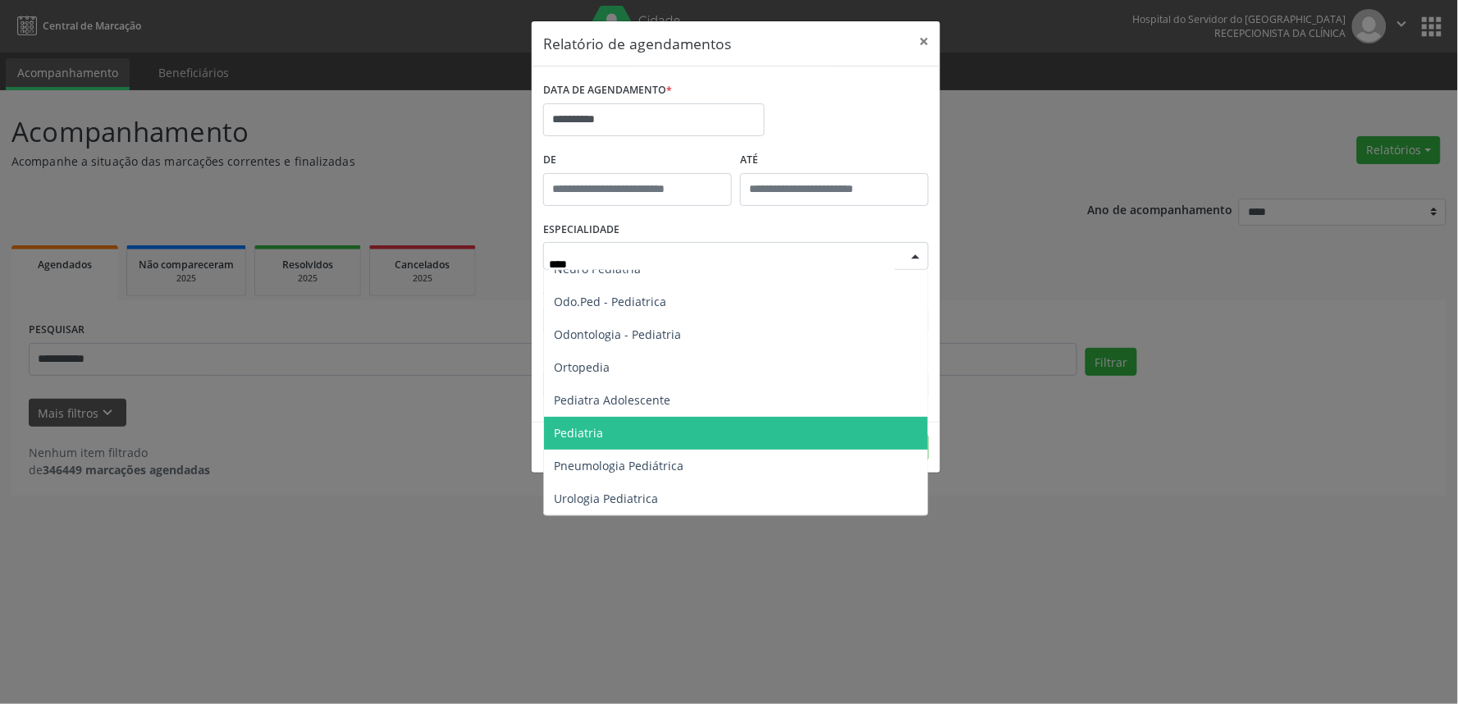 The image size is (1458, 704). What do you see at coordinates (619, 465) in the screenshot?
I see `span: Pneumologia Pediátrica` at bounding box center [619, 465].